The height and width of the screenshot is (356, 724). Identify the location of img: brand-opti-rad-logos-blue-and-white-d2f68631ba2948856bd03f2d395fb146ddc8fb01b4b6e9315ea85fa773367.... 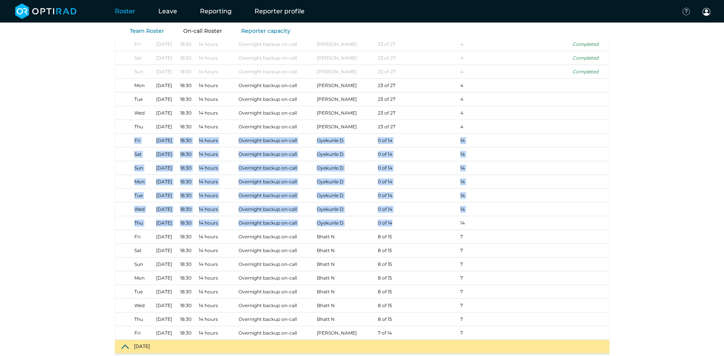
(46, 11).